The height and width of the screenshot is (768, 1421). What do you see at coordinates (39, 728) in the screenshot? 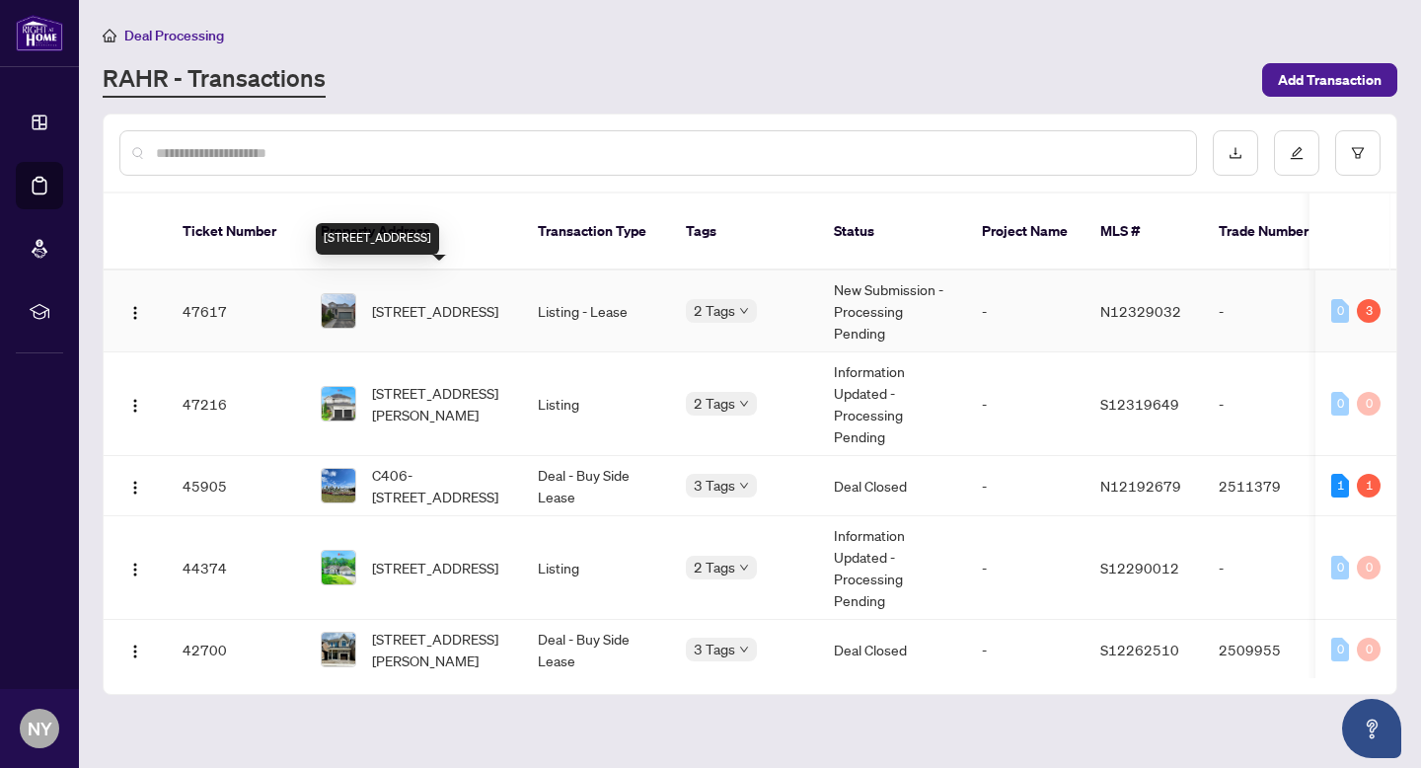
I see `span: NY` at bounding box center [39, 728].